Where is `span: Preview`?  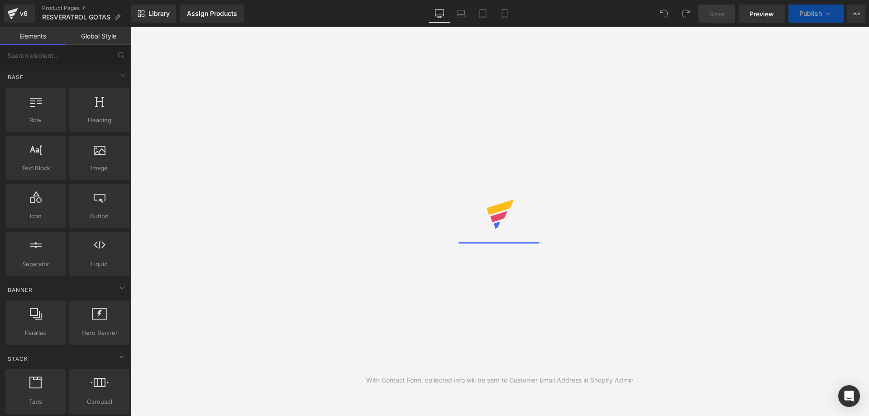 span: Preview is located at coordinates (761, 14).